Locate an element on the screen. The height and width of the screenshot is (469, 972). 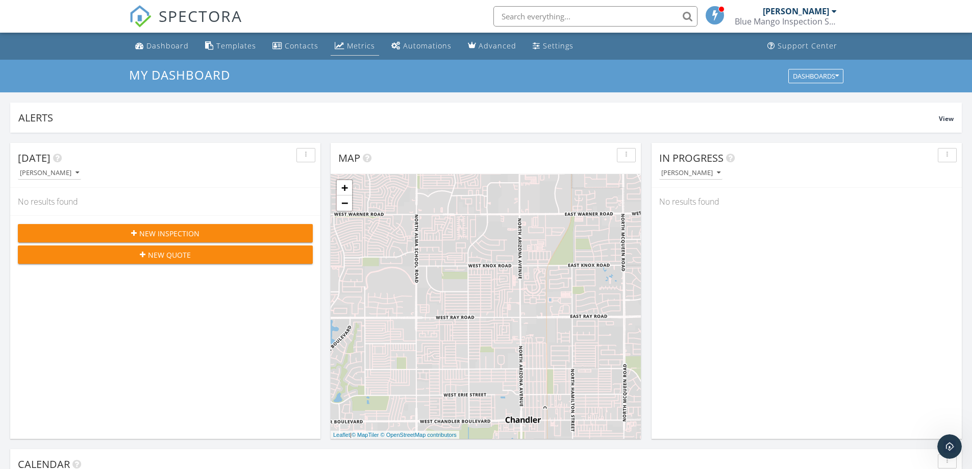
span: In Progress is located at coordinates (691, 158).